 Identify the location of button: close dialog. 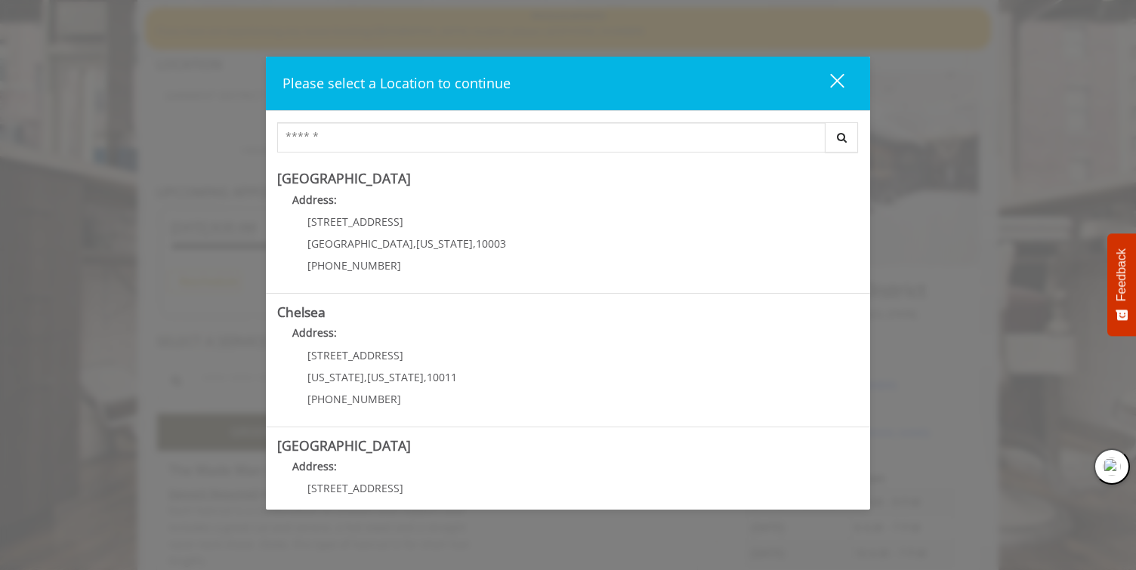
(828, 83).